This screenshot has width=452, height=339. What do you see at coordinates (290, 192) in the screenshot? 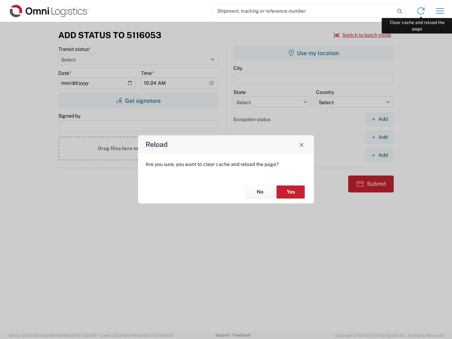
I see `button: Yes` at bounding box center [290, 192].